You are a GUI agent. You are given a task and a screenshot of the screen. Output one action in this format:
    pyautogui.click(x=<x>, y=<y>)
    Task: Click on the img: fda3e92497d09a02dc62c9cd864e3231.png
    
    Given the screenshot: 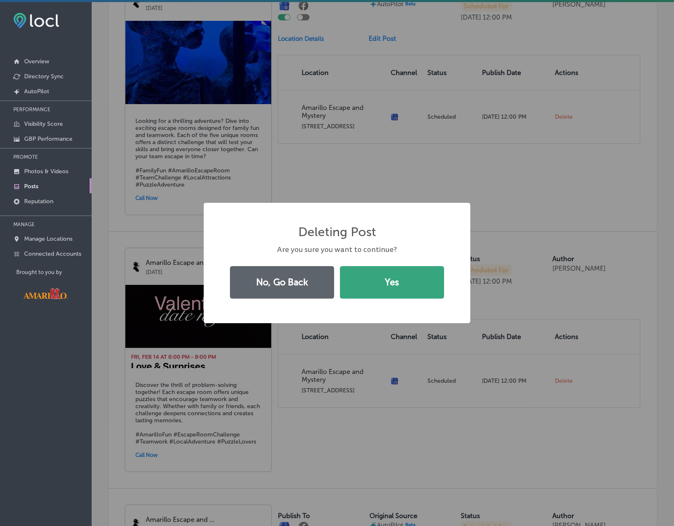 What is the action you would take?
    pyautogui.click(x=36, y=20)
    